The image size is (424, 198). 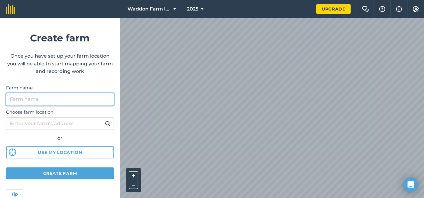 What do you see at coordinates (108, 124) in the screenshot?
I see `img: svg+xml;base64,PHN2ZyB4bWxucz0iaHR0cDovL3d3dy53My5vcmcvMjAwMC9zdmciIHdpZHRoPSIxOSIgaGVpZ2h0PSIyNC...` at bounding box center [108, 124].